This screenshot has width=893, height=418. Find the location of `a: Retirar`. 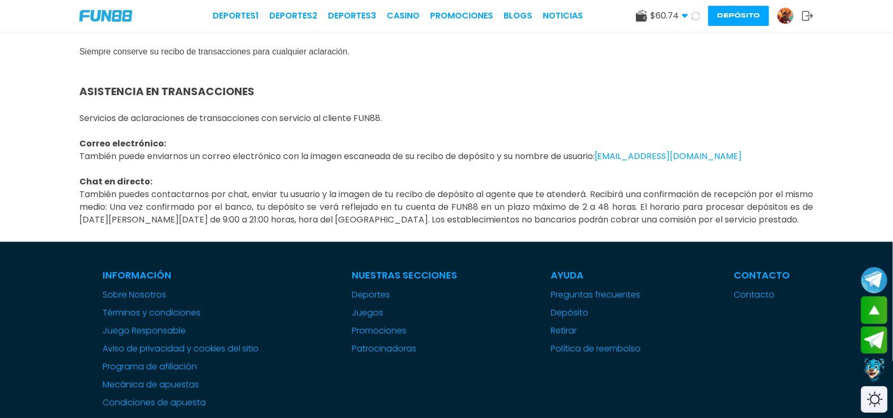

a: Retirar is located at coordinates (596, 332).